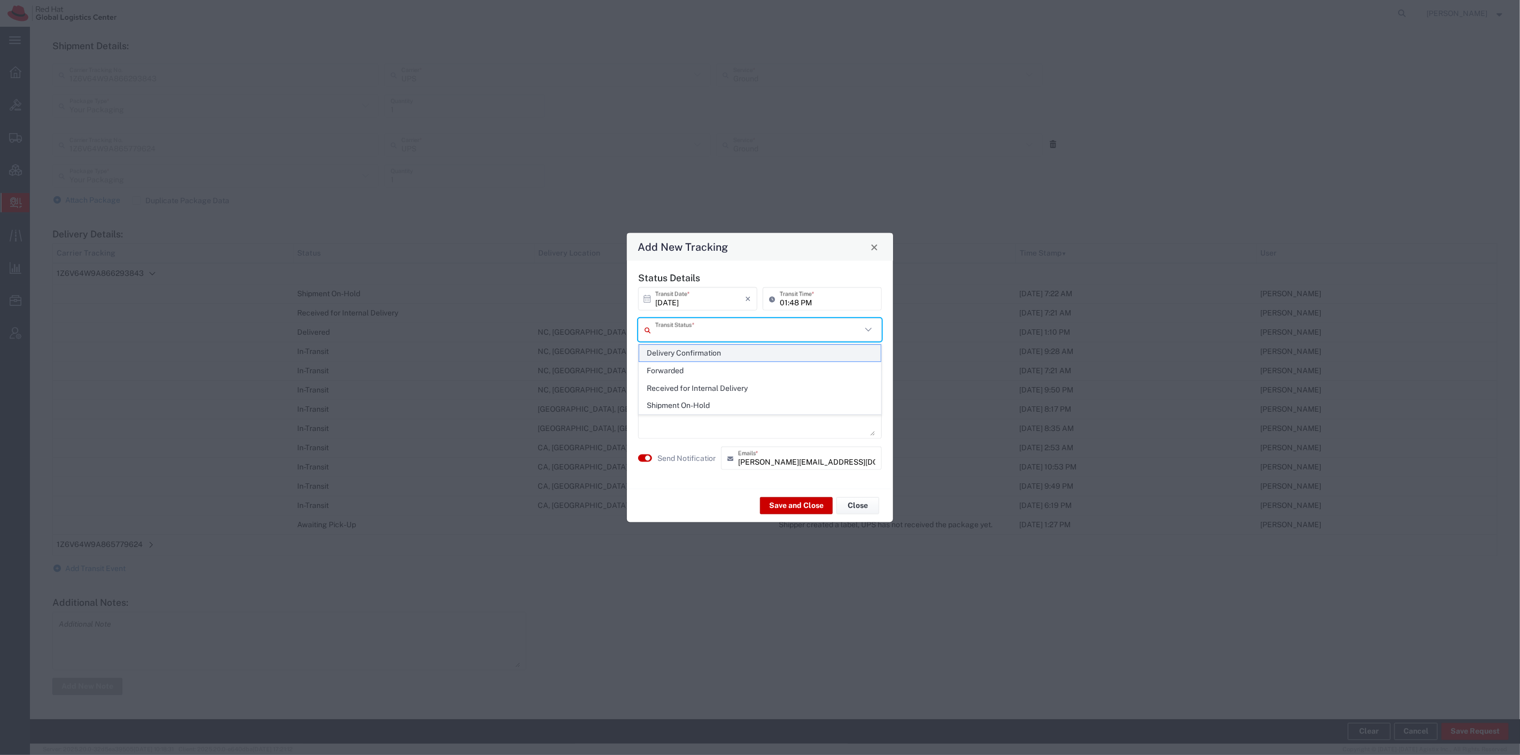  What do you see at coordinates (760, 353) in the screenshot?
I see `span: Delivery Confirmation` at bounding box center [760, 353].